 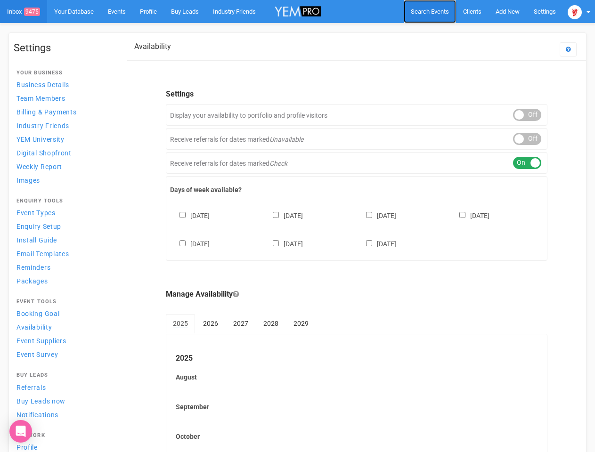 What do you see at coordinates (44, 153) in the screenshot?
I see `span: Digital Shopfront` at bounding box center [44, 153].